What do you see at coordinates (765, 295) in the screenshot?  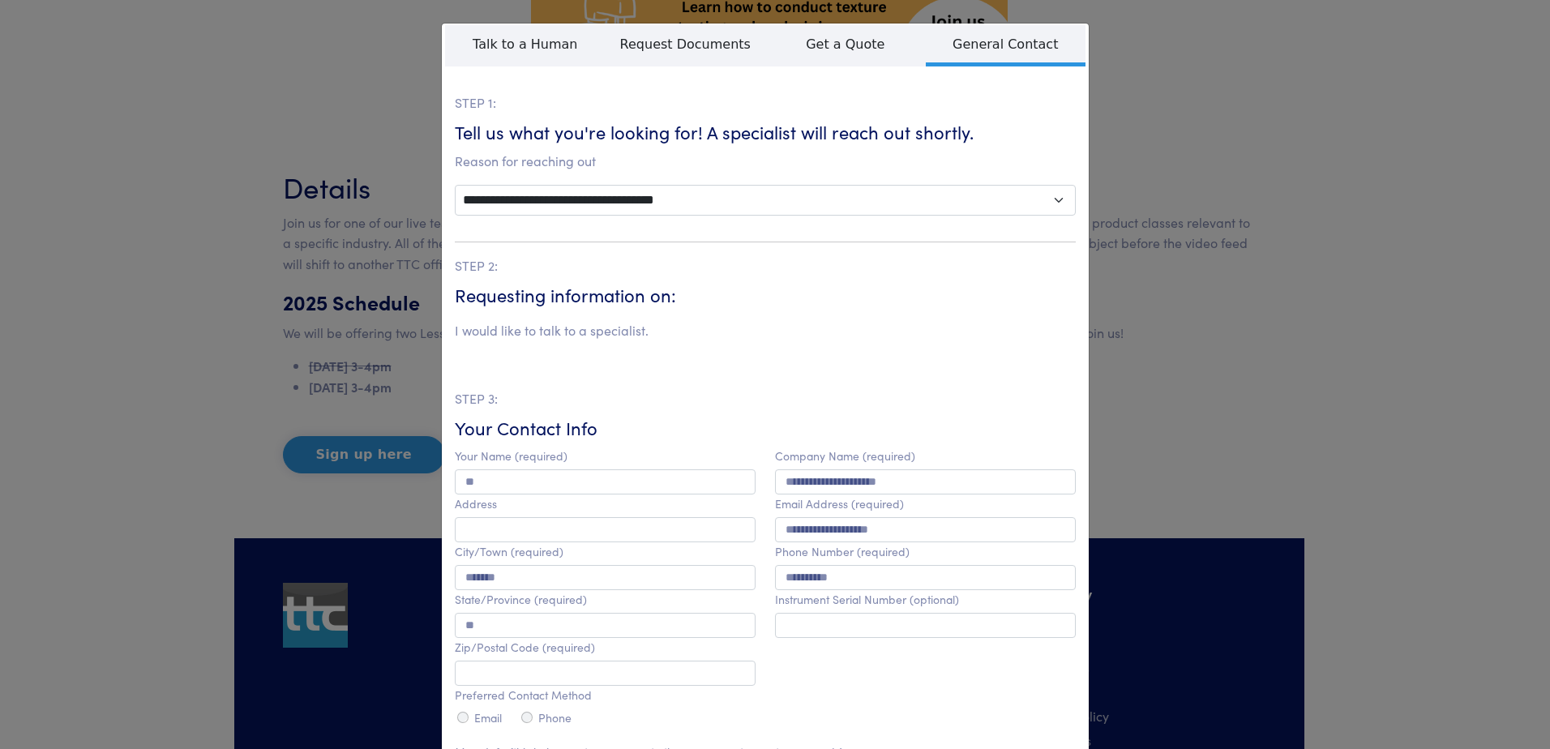 I see `h6: Requesting information on:` at bounding box center [765, 295].